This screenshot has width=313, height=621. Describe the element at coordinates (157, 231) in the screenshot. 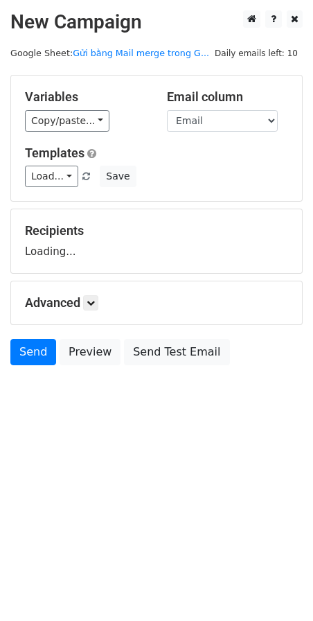

I see `h5: Recipients` at that location.